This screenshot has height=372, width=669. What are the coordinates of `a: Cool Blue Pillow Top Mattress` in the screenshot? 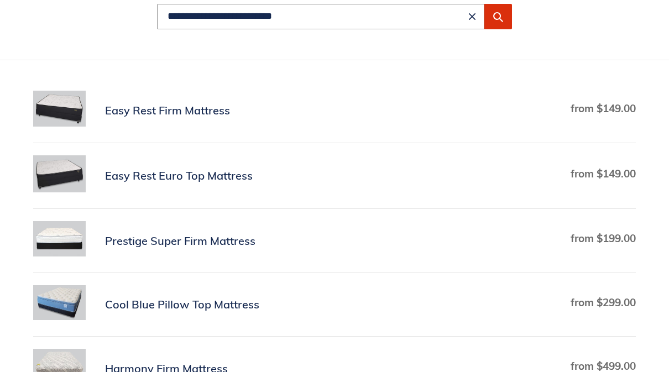 It's located at (335, 305).